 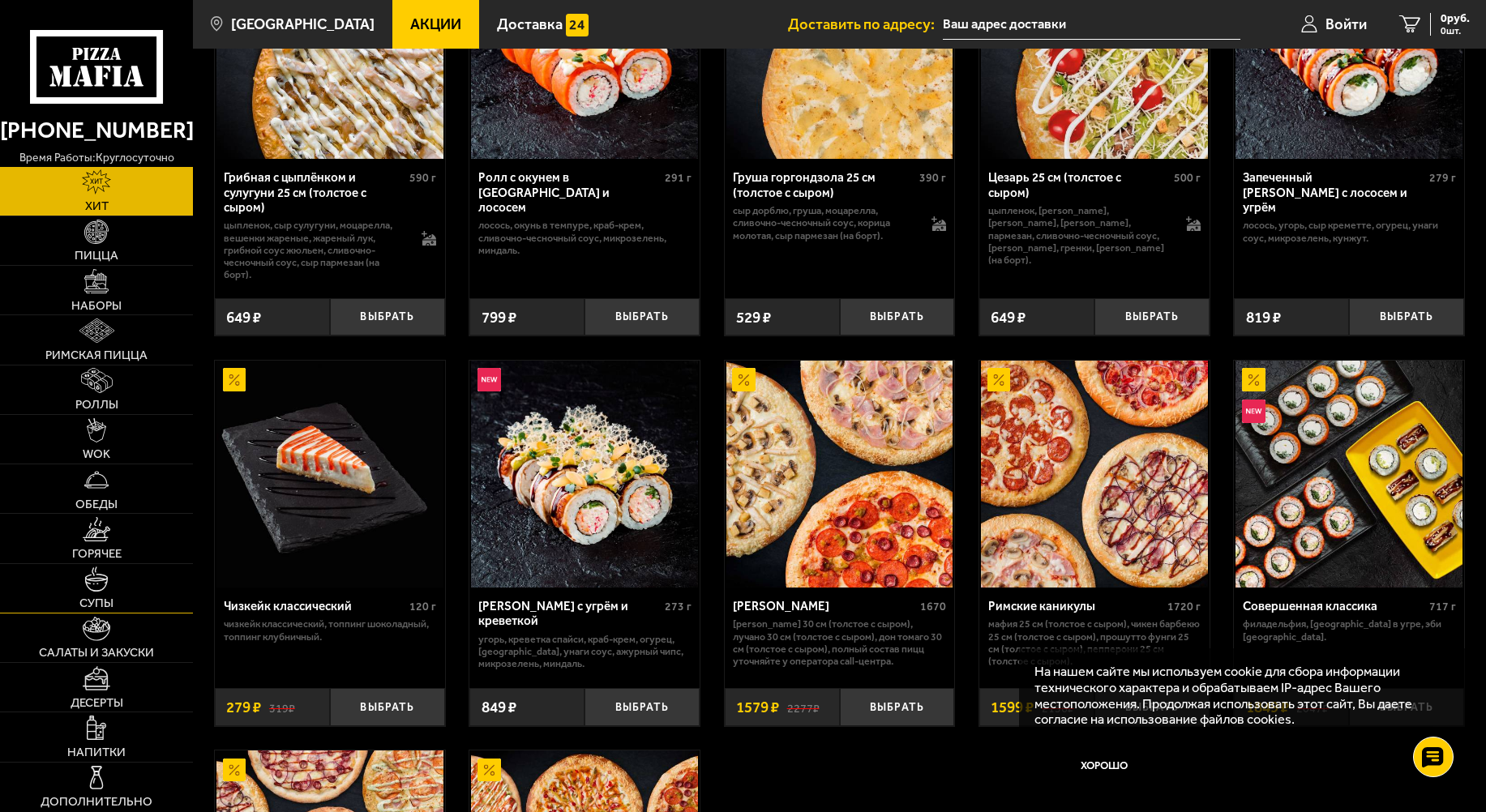 What do you see at coordinates (330, 474) in the screenshot?
I see `a: АкционныйЧизкейк классический` at bounding box center [330, 474].